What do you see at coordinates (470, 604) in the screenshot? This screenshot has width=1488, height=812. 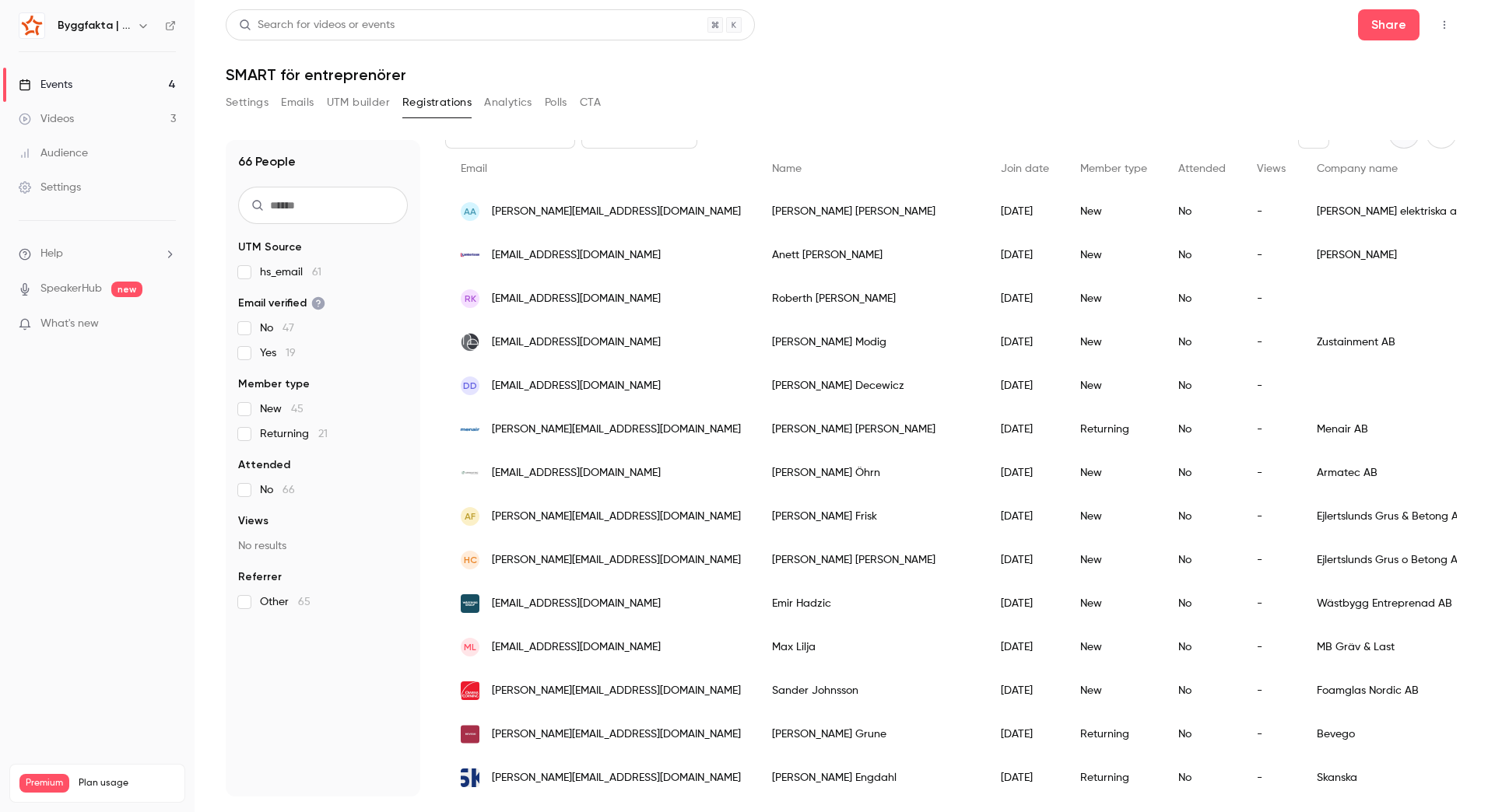 I see `img: wastbygg.se` at bounding box center [470, 604].